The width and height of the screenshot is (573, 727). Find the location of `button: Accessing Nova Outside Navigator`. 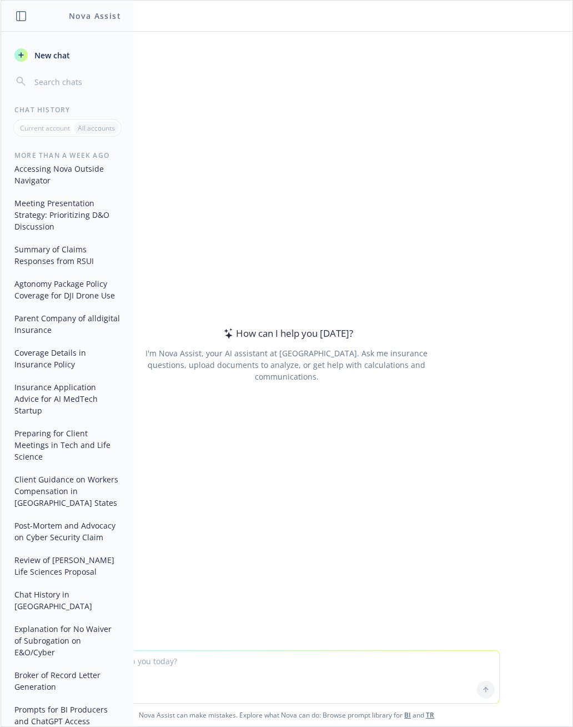

button: Accessing Nova Outside Navigator is located at coordinates (67, 174).